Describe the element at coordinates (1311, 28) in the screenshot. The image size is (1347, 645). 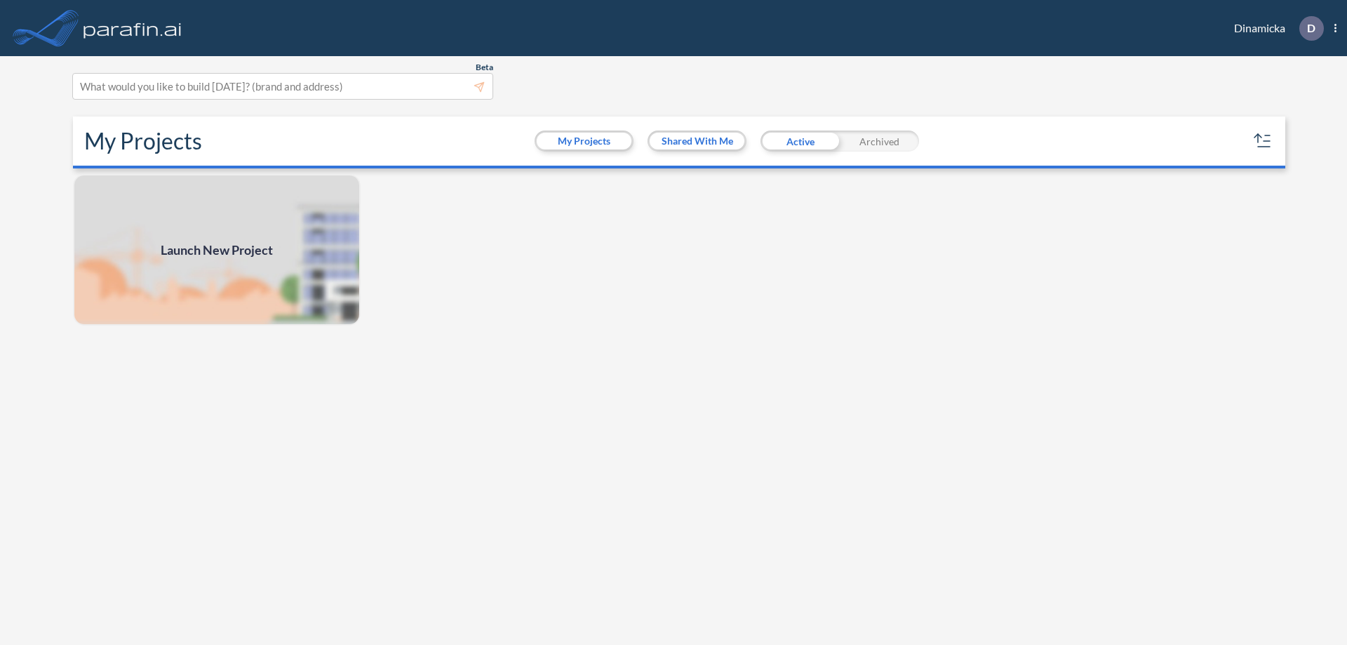
I see `p: D` at that location.